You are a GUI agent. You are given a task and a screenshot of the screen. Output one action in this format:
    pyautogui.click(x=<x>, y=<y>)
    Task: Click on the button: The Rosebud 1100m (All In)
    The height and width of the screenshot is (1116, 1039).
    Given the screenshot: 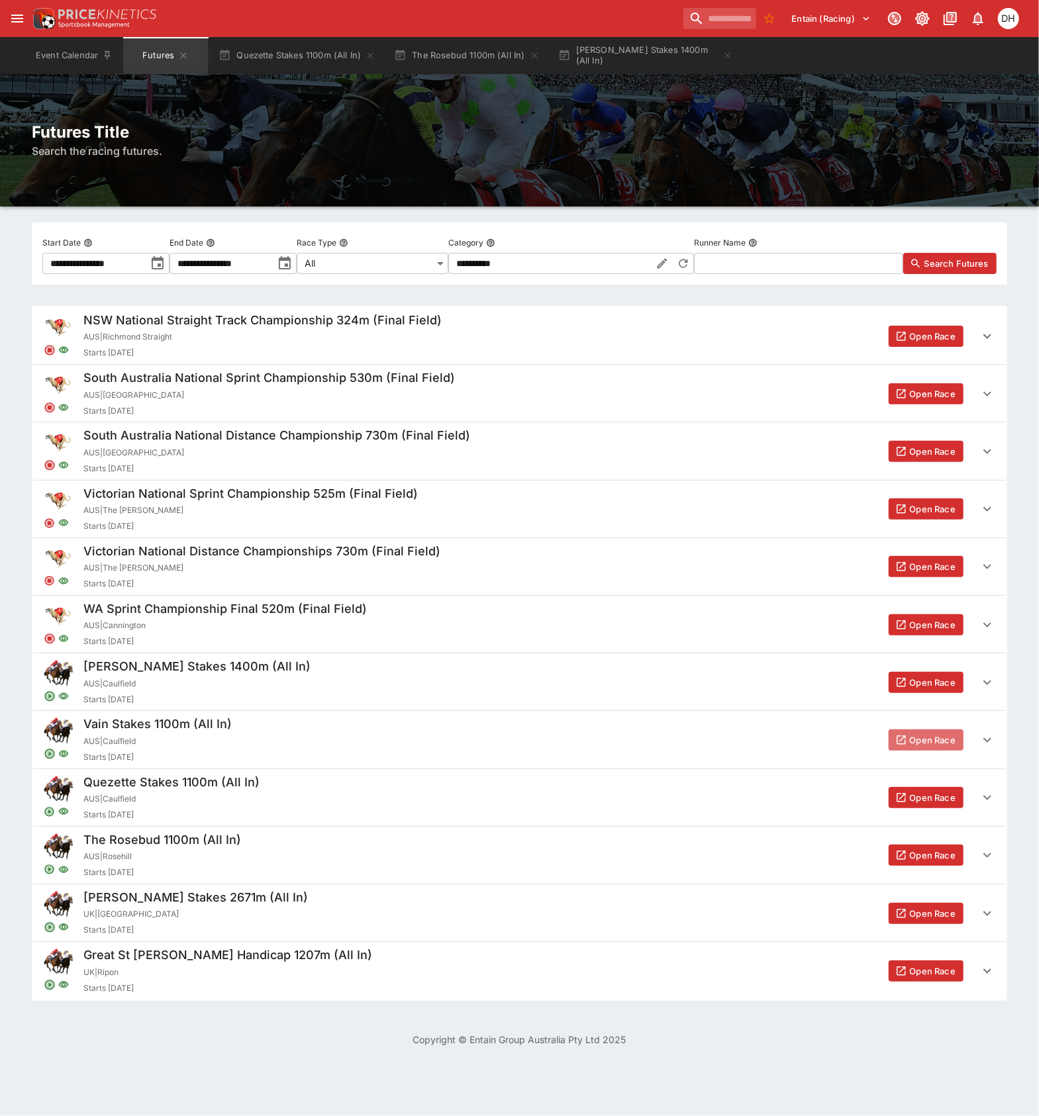 What is the action you would take?
    pyautogui.click(x=466, y=56)
    